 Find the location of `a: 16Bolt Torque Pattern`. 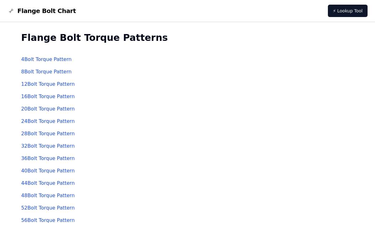

a: 16Bolt Torque Pattern is located at coordinates (48, 96).